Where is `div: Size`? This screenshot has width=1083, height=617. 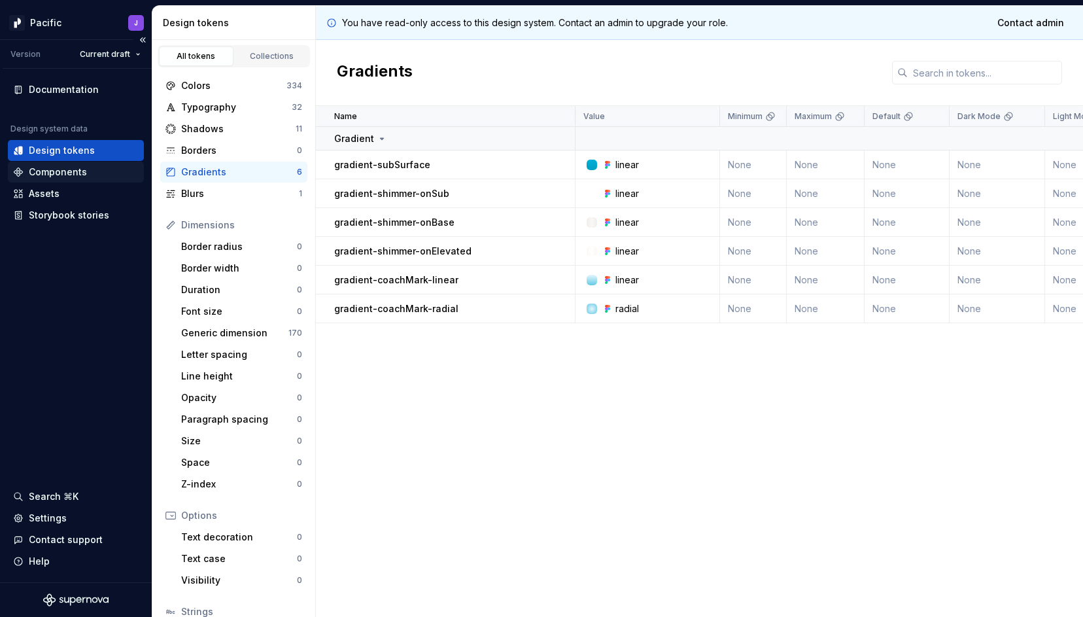
div: Size is located at coordinates (239, 441).